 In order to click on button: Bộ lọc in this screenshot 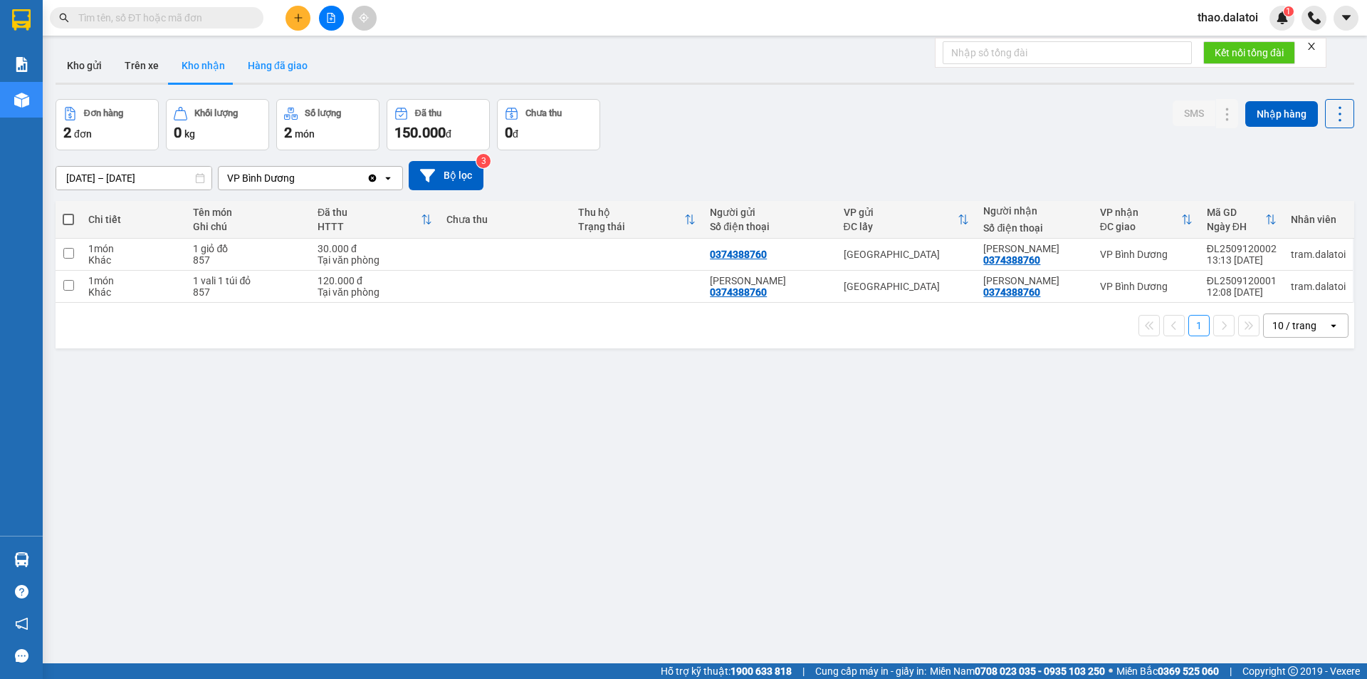, I will do `click(446, 175)`.